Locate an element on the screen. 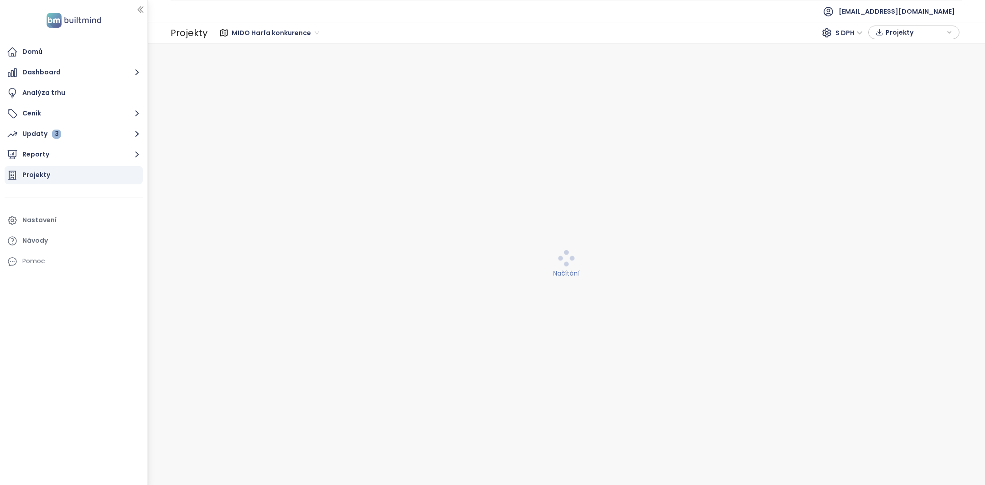  img: logo is located at coordinates (74, 20).